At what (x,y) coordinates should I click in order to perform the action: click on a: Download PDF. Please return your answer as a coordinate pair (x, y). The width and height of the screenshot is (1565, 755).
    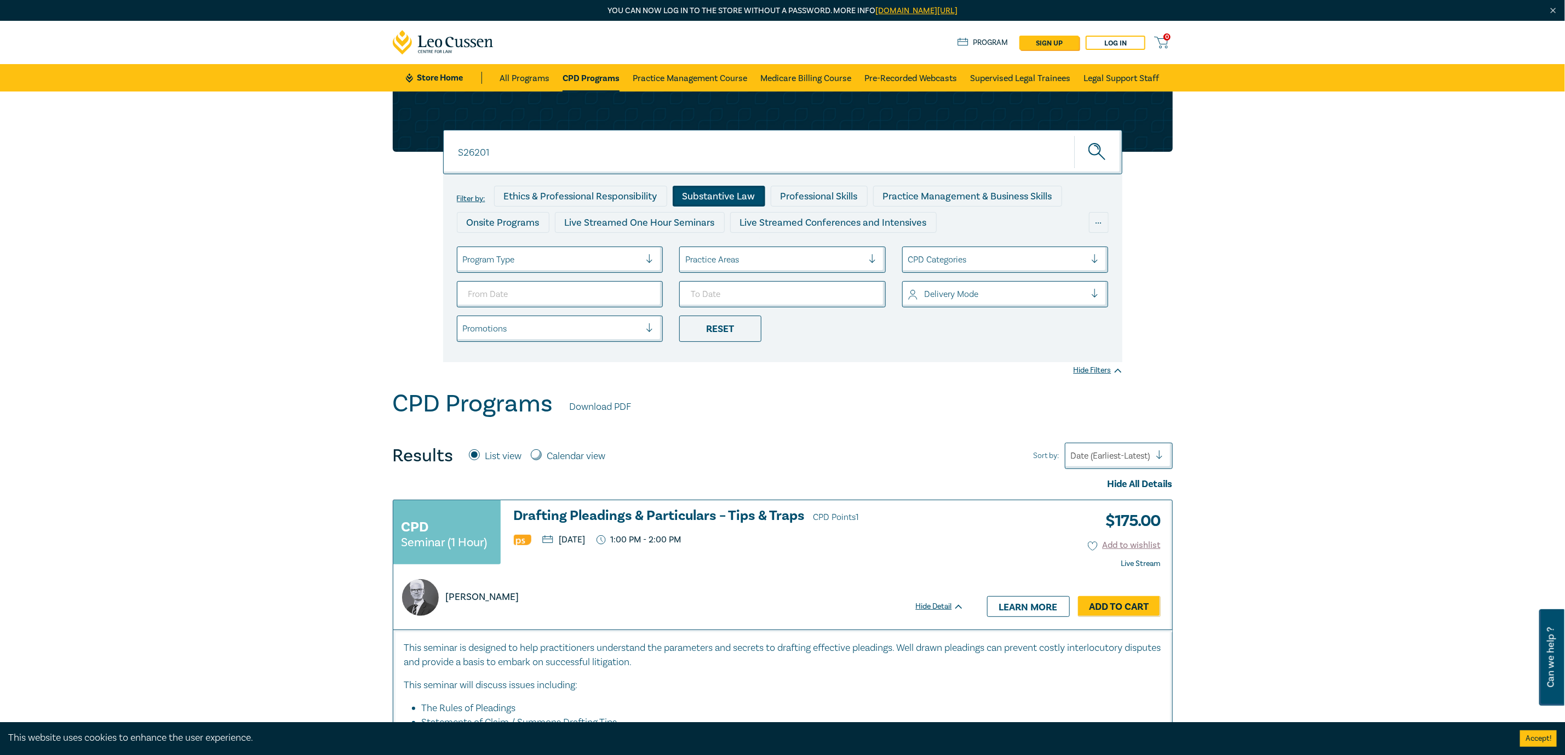
    Looking at the image, I should click on (600, 407).